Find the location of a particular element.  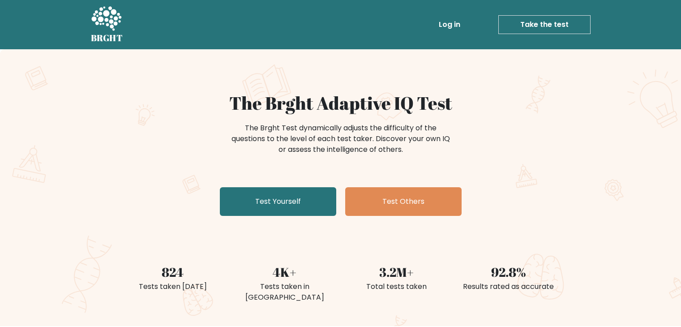

h1: The Brght Adaptive IQ Test is located at coordinates (341, 103).